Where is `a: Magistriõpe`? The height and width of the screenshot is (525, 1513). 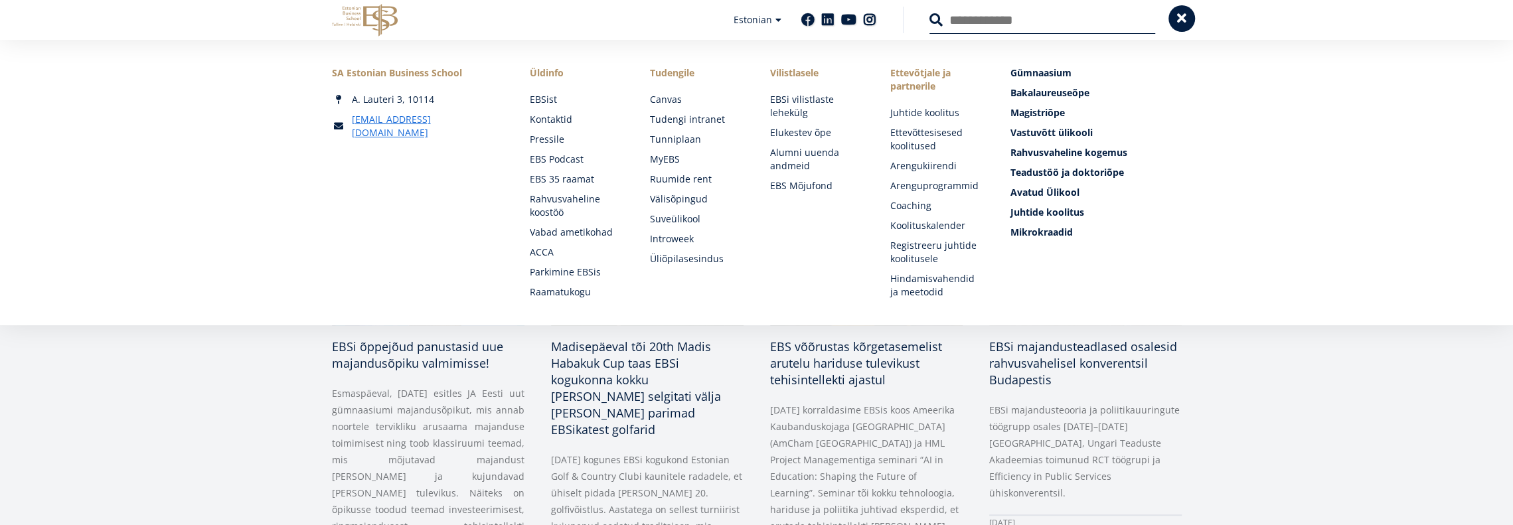 a: Magistriõpe is located at coordinates (1095, 113).